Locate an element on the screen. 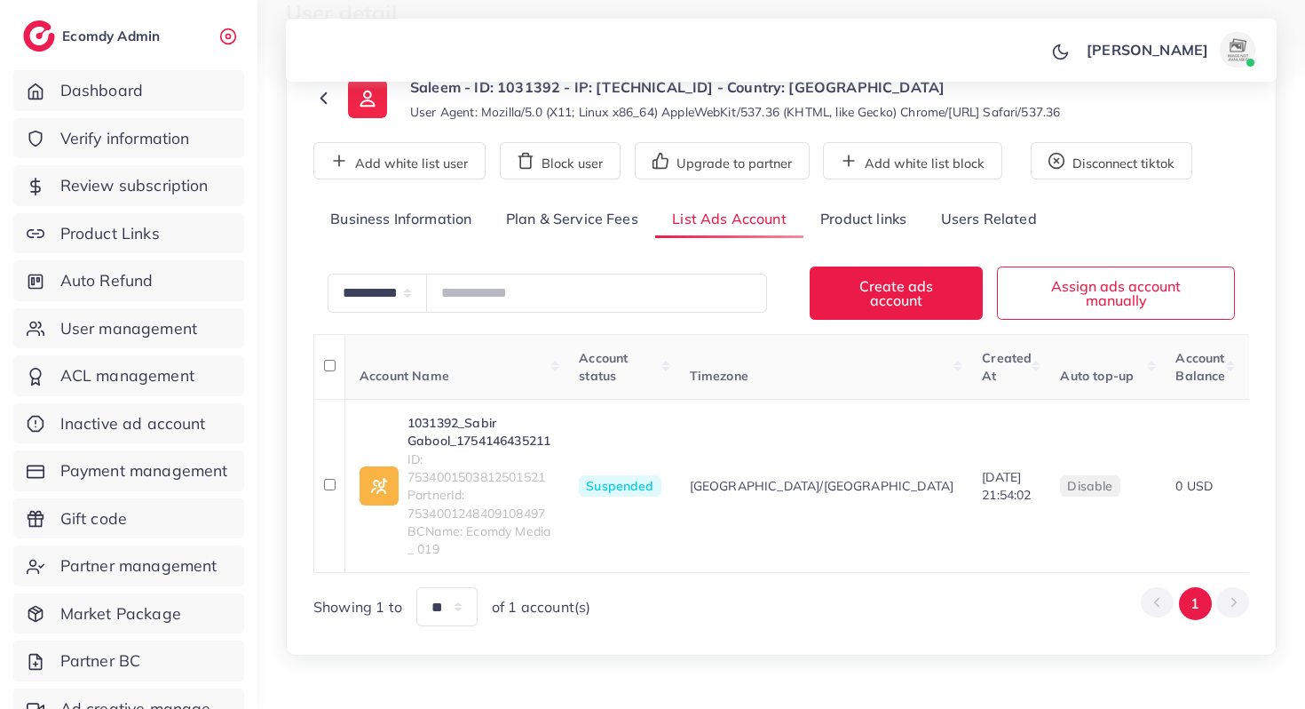  a: Market Package is located at coordinates (129, 614).